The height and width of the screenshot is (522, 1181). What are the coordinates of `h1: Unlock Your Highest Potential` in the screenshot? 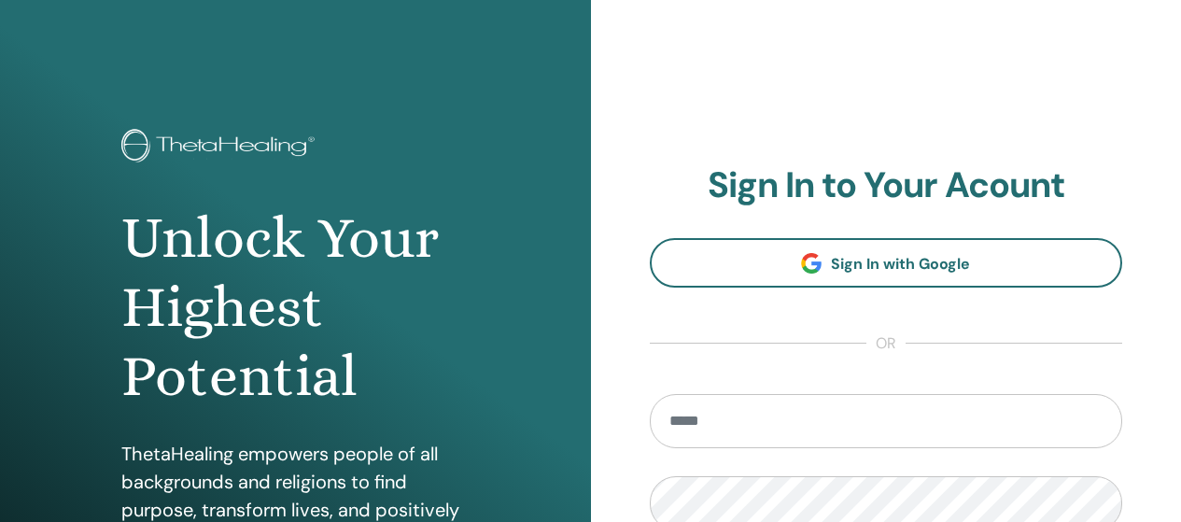 It's located at (295, 307).